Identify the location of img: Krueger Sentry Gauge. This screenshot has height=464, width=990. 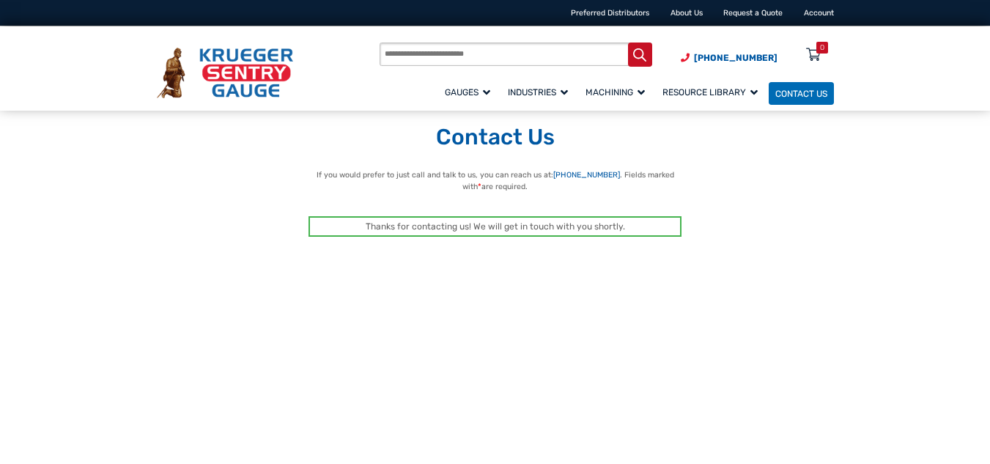
(225, 73).